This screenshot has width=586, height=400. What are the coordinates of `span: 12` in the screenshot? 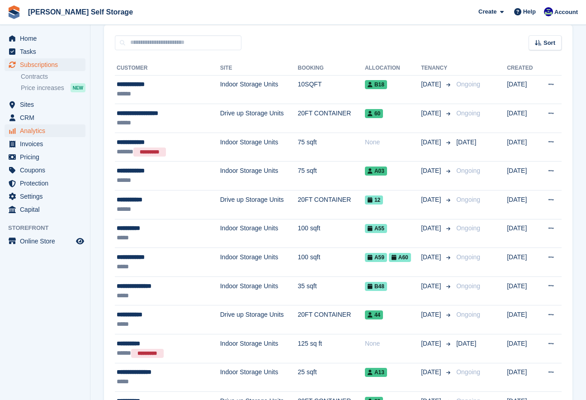 It's located at (374, 200).